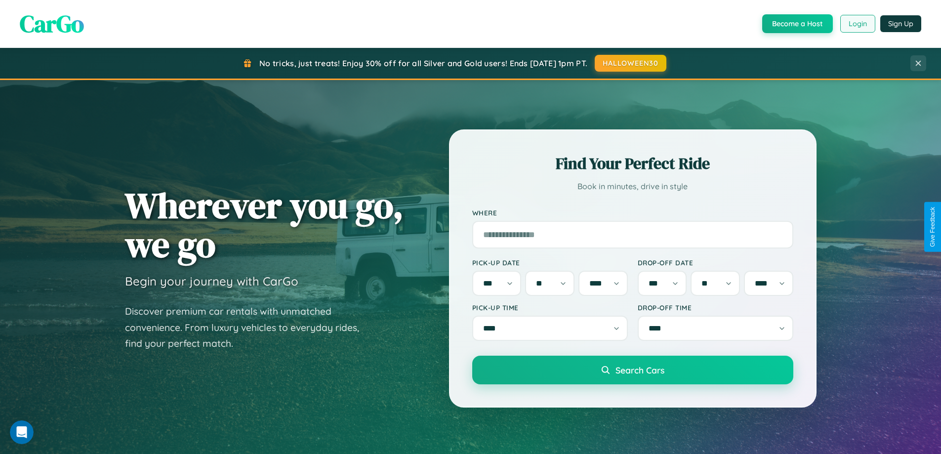 This screenshot has height=454, width=941. Describe the element at coordinates (715, 307) in the screenshot. I see `label: Drop-off Time` at that location.